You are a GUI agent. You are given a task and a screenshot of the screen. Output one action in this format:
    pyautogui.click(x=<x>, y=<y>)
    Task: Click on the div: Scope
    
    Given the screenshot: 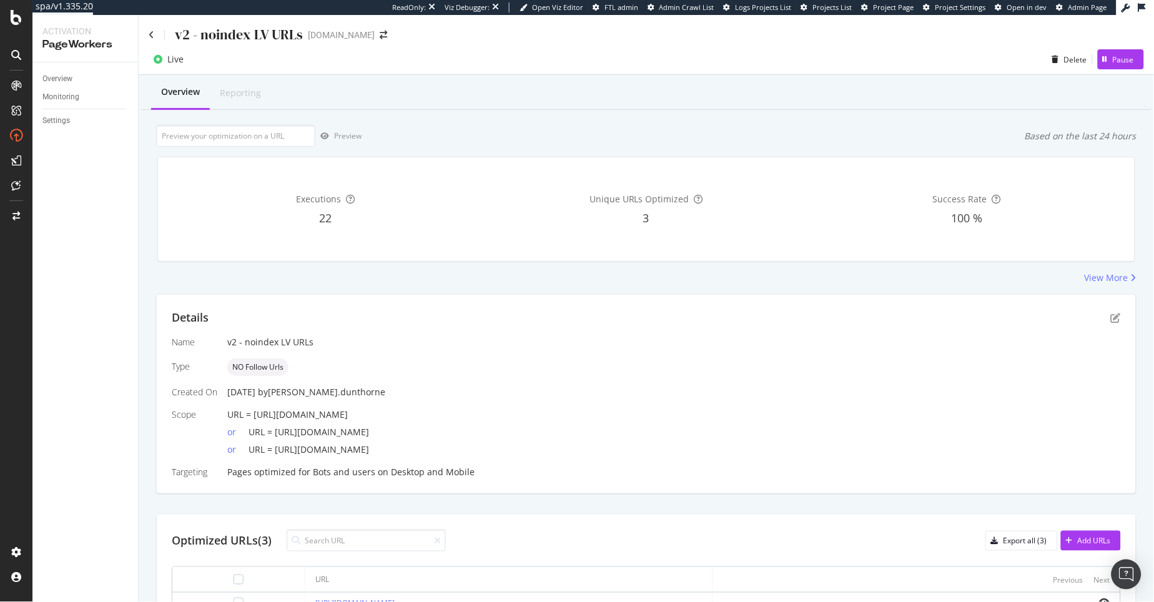 What is the action you would take?
    pyautogui.click(x=194, y=414)
    